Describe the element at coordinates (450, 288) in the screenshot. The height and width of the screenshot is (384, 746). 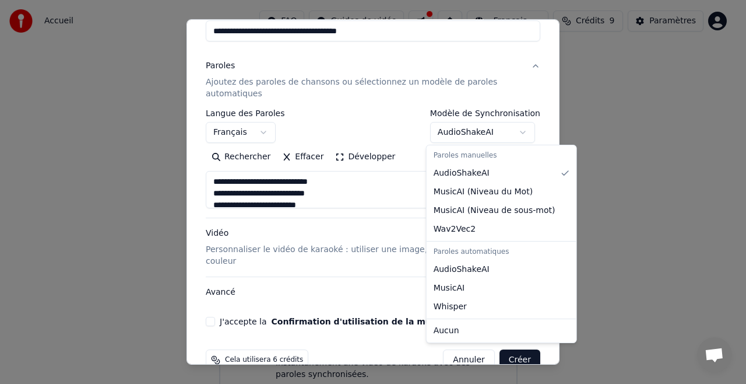
I see `span: MusicAI` at that location.